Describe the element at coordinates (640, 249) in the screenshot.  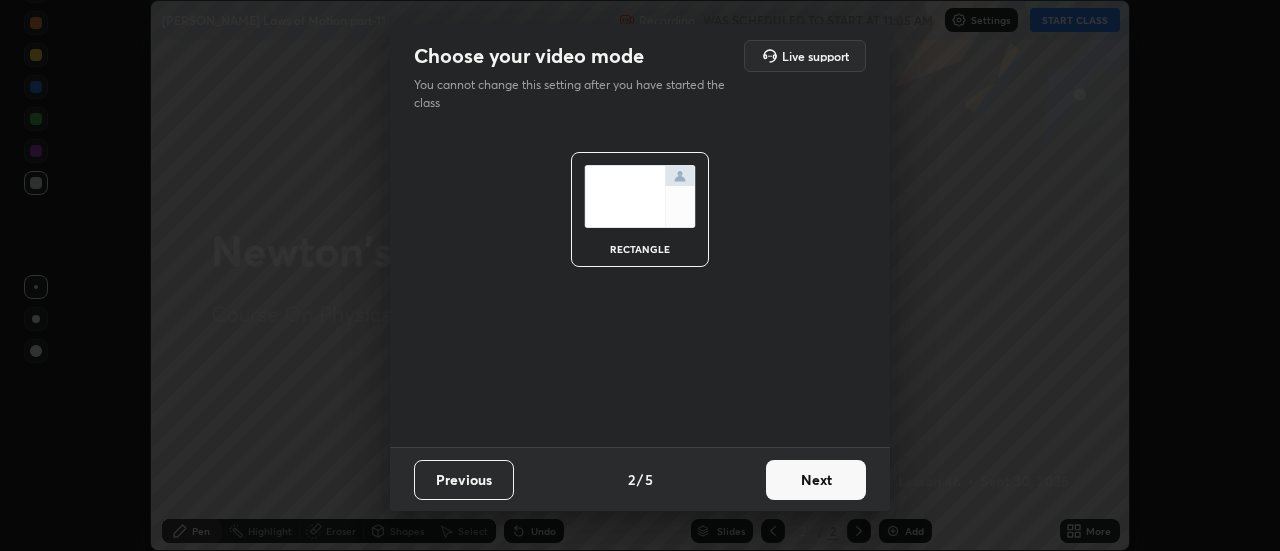
I see `div: rectangle` at that location.